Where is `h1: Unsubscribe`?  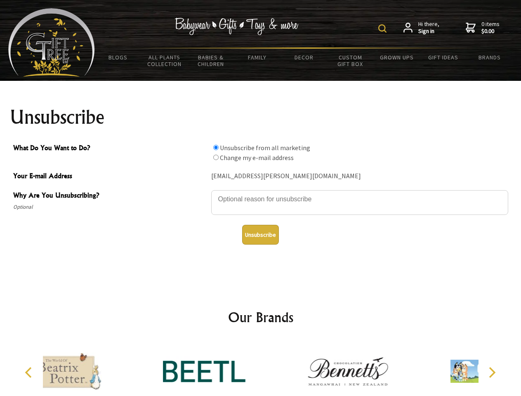 h1: Unsubscribe is located at coordinates (261, 117).